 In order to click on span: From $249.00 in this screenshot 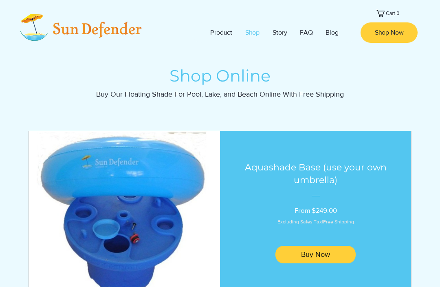, I will do `click(316, 210)`.